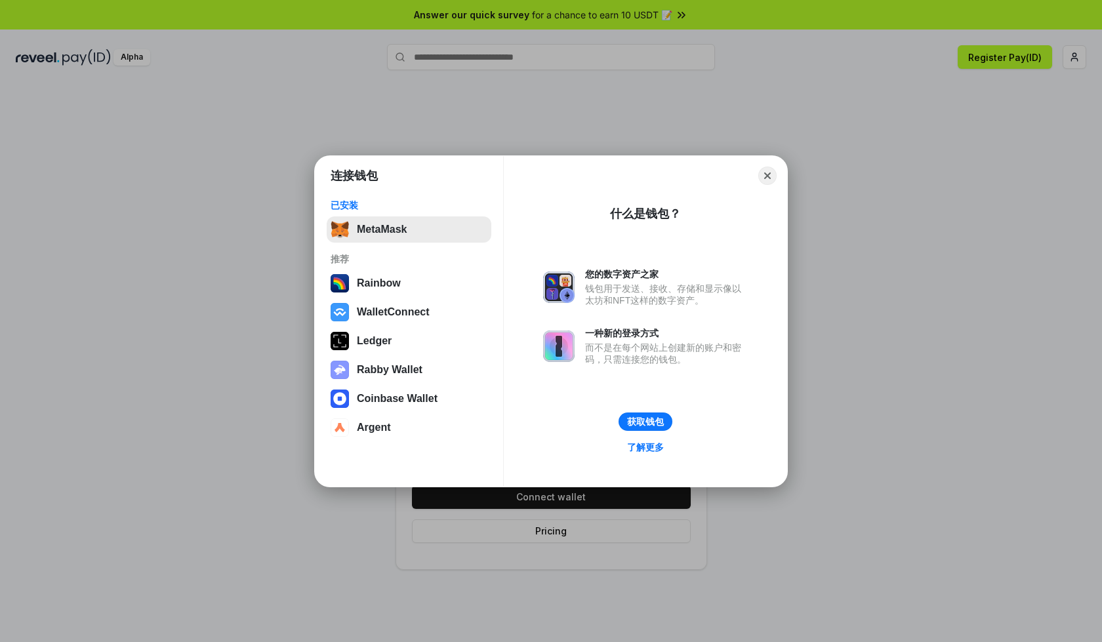 Image resolution: width=1102 pixels, height=642 pixels. Describe the element at coordinates (409, 230) in the screenshot. I see `button: MetaMask` at that location.